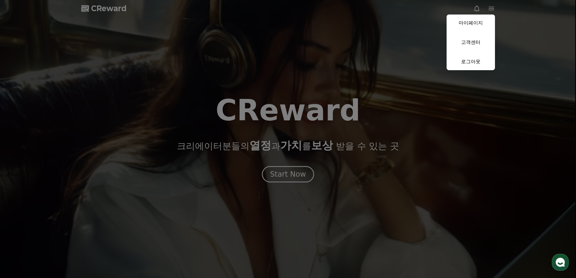  I want to click on button: 마이페이지 고객센터 로그아웃, so click(471, 42).